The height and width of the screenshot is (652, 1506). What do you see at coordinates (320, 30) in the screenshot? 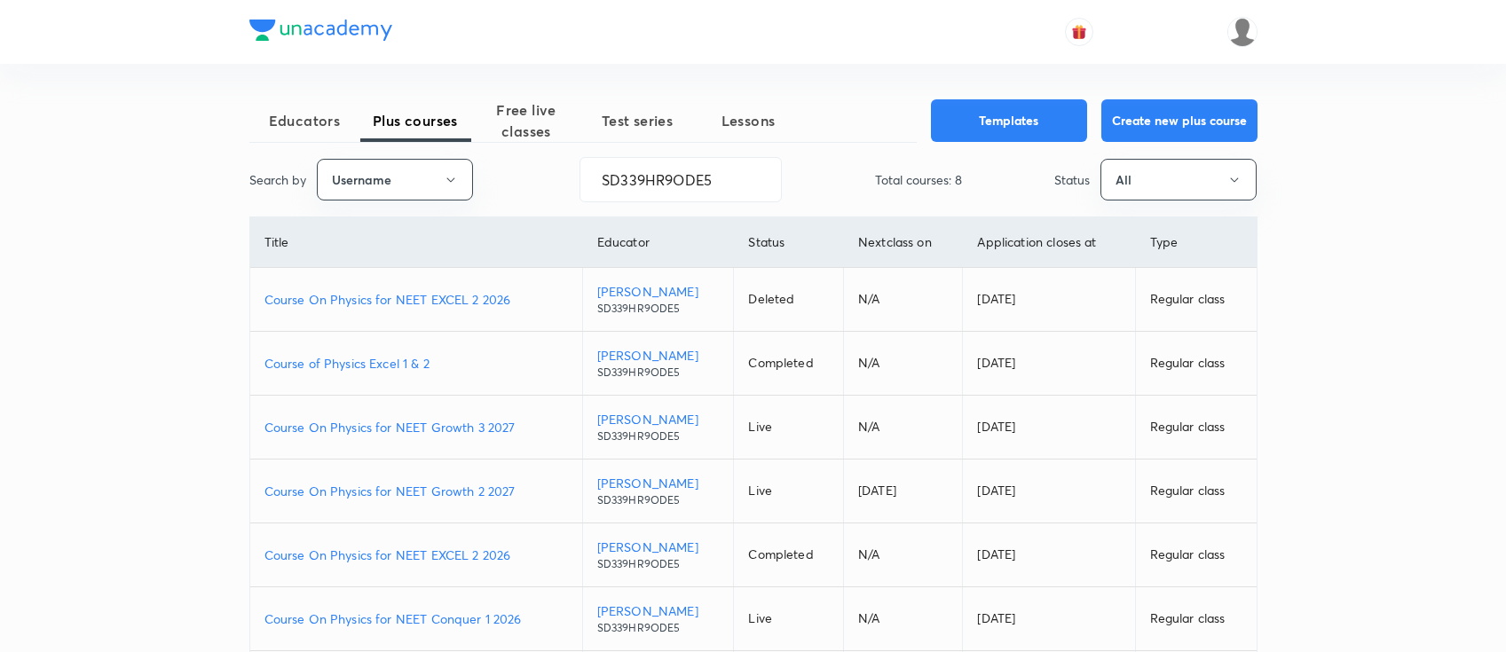
I see `img: Company Logo` at bounding box center [320, 30].